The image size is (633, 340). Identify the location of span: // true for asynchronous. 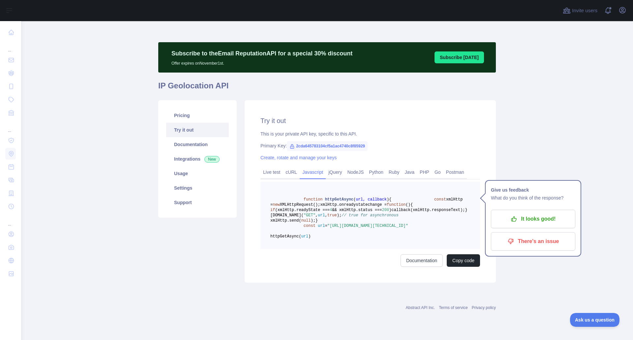
(370, 215).